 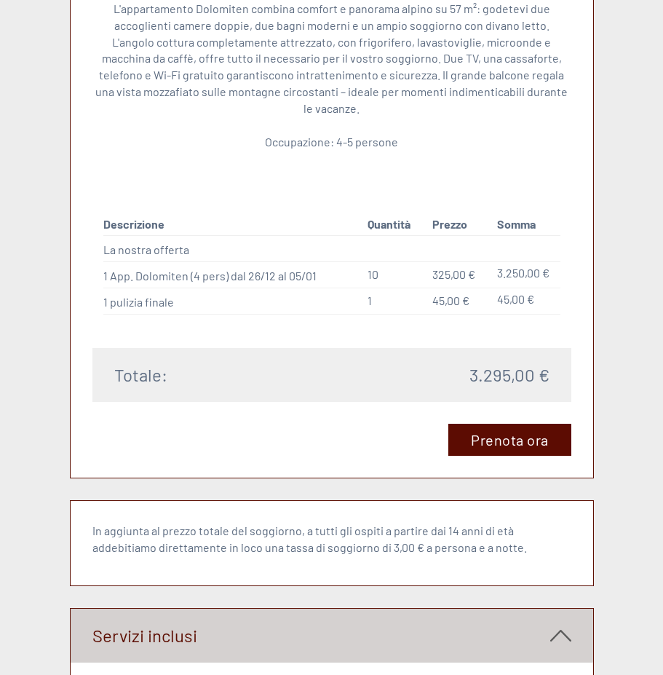 What do you see at coordinates (394, 224) in the screenshot?
I see `th: Quantità` at bounding box center [394, 224].